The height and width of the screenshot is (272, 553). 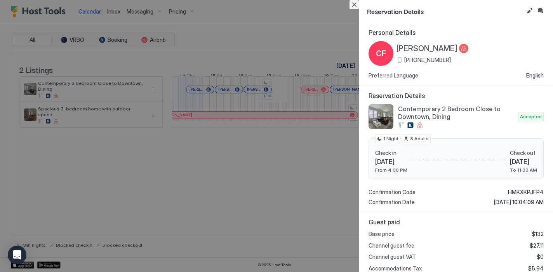 What do you see at coordinates (523, 153) in the screenshot?
I see `span: Check out` at bounding box center [523, 153].